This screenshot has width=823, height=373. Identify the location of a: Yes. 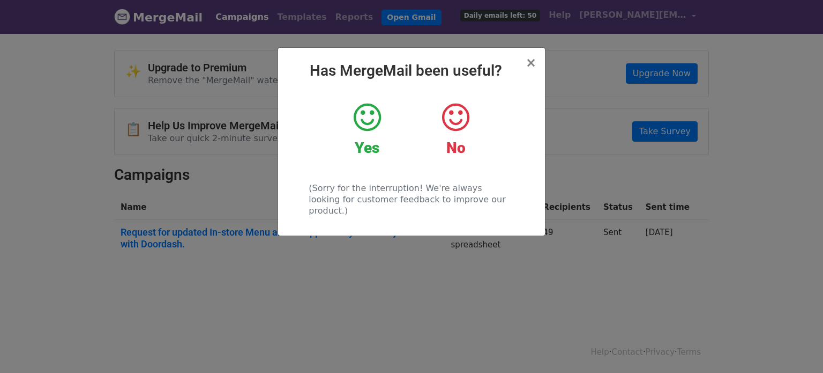
(367, 129).